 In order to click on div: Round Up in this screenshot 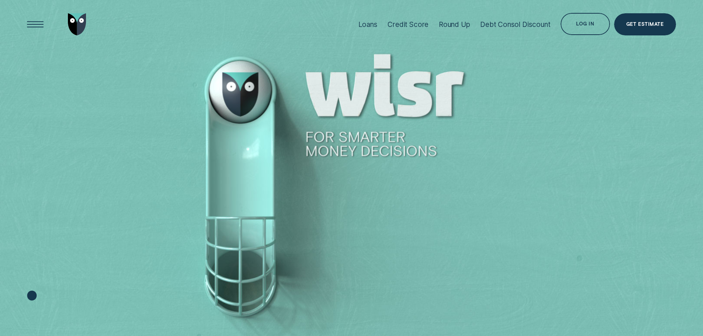, I will do `click(454, 24)`.